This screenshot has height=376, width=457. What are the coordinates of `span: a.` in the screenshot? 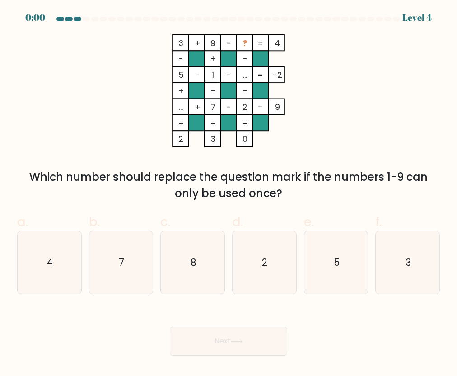 It's located at (23, 221).